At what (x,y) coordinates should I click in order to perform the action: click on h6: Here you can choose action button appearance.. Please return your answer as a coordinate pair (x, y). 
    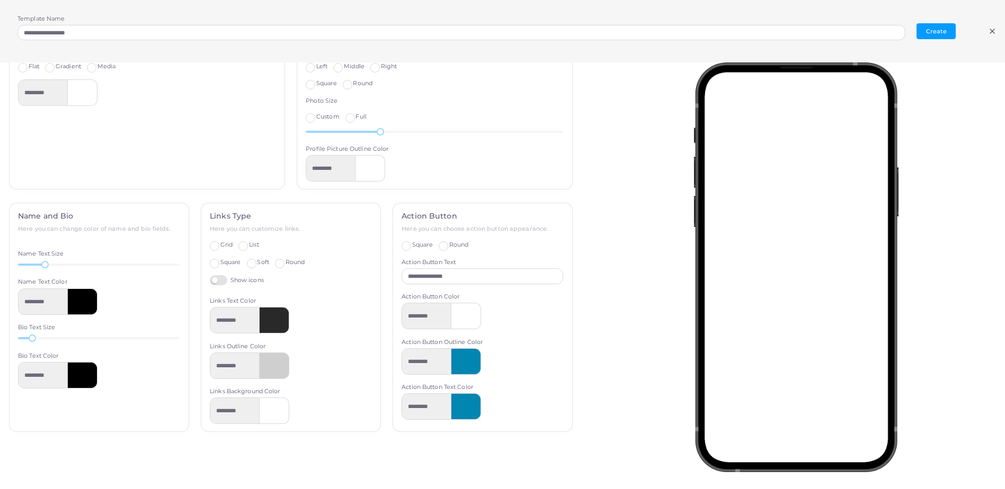
    Looking at the image, I should click on (482, 229).